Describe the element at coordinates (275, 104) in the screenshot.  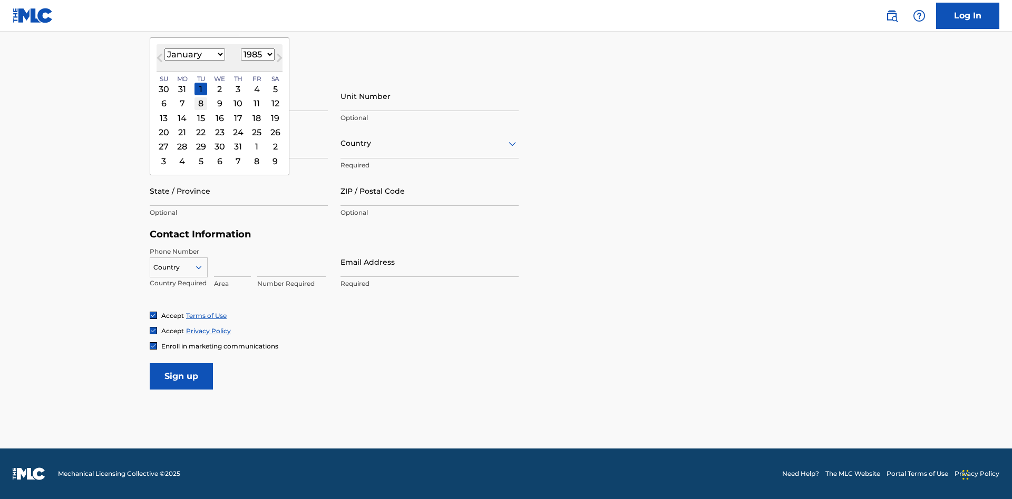
I see `div: Choose Saturday, January 12th, 1985` at that location.